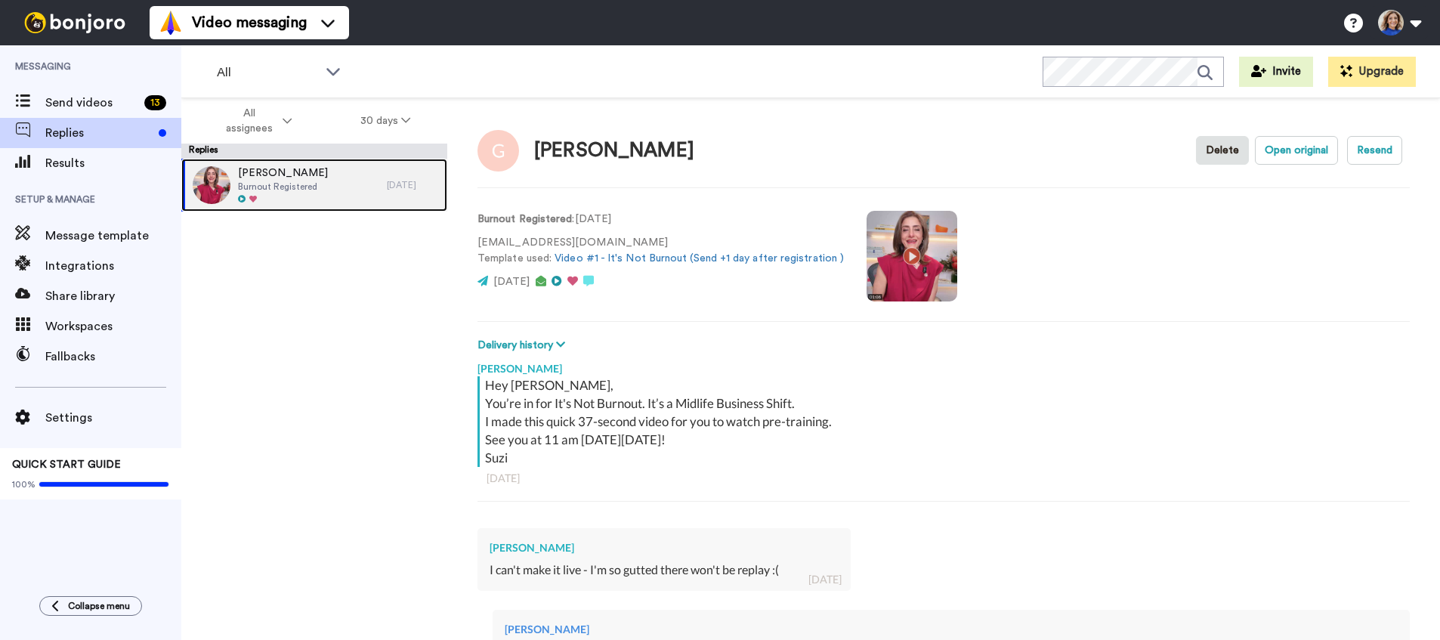  Describe the element at coordinates (212, 185) in the screenshot. I see `img: 143e5fca-e7b0-458f-b449-ced2254251d8-thumb.jpg` at that location.